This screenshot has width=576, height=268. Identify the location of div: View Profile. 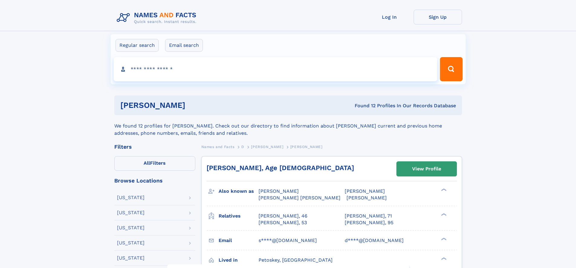
(427, 169).